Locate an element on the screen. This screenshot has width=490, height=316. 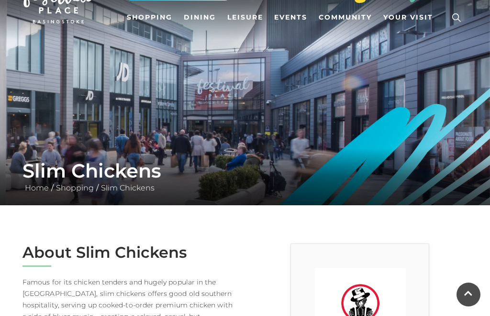
a: Your Visit is located at coordinates (410, 17).